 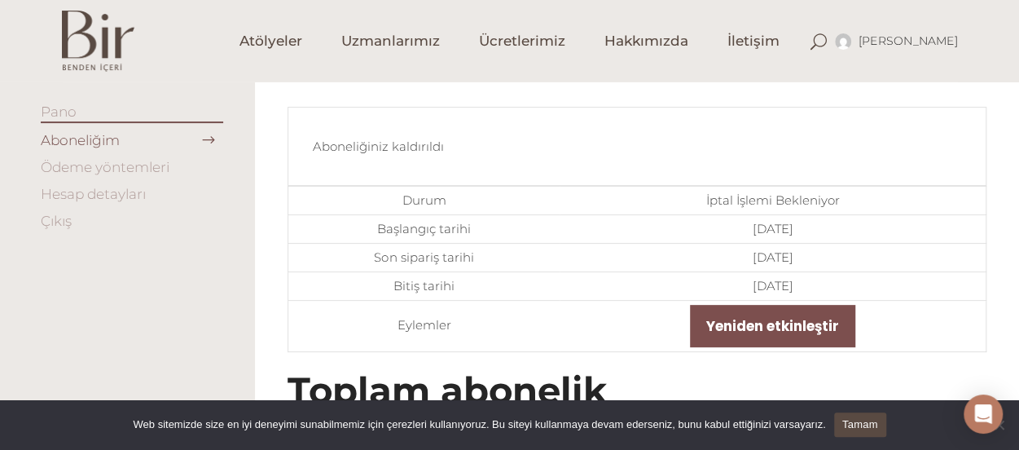 I want to click on a: Çıkış, so click(x=56, y=221).